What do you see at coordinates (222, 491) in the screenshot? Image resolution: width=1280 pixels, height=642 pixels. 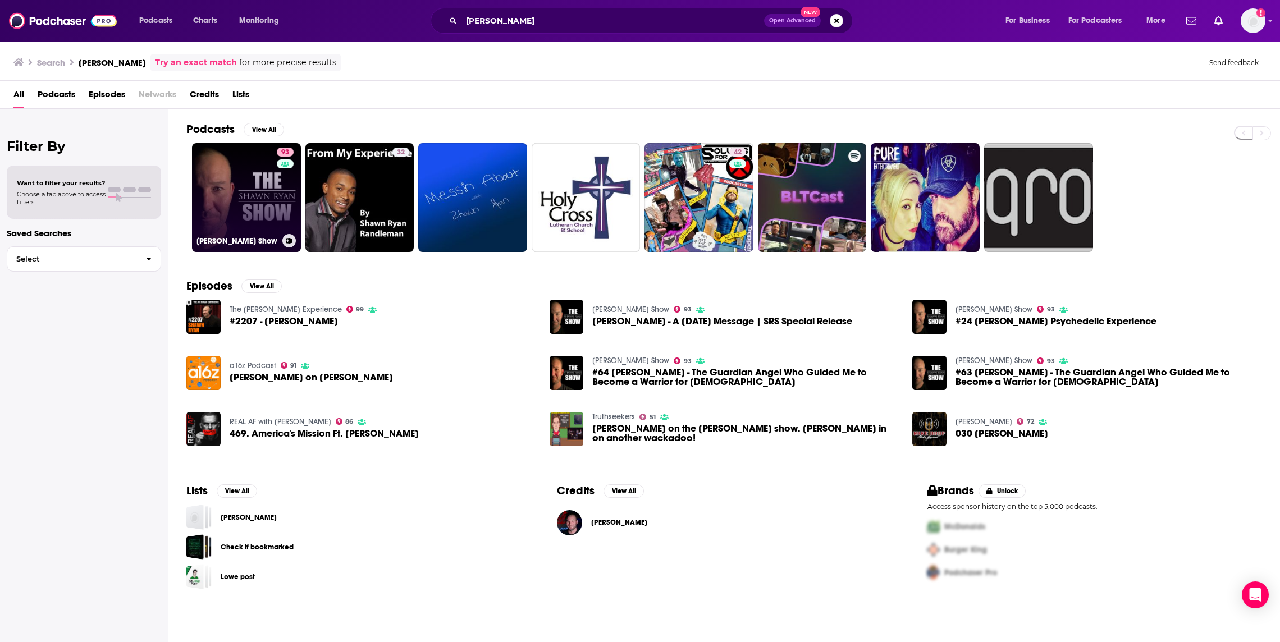 I see `a: ListsView All` at bounding box center [222, 491].